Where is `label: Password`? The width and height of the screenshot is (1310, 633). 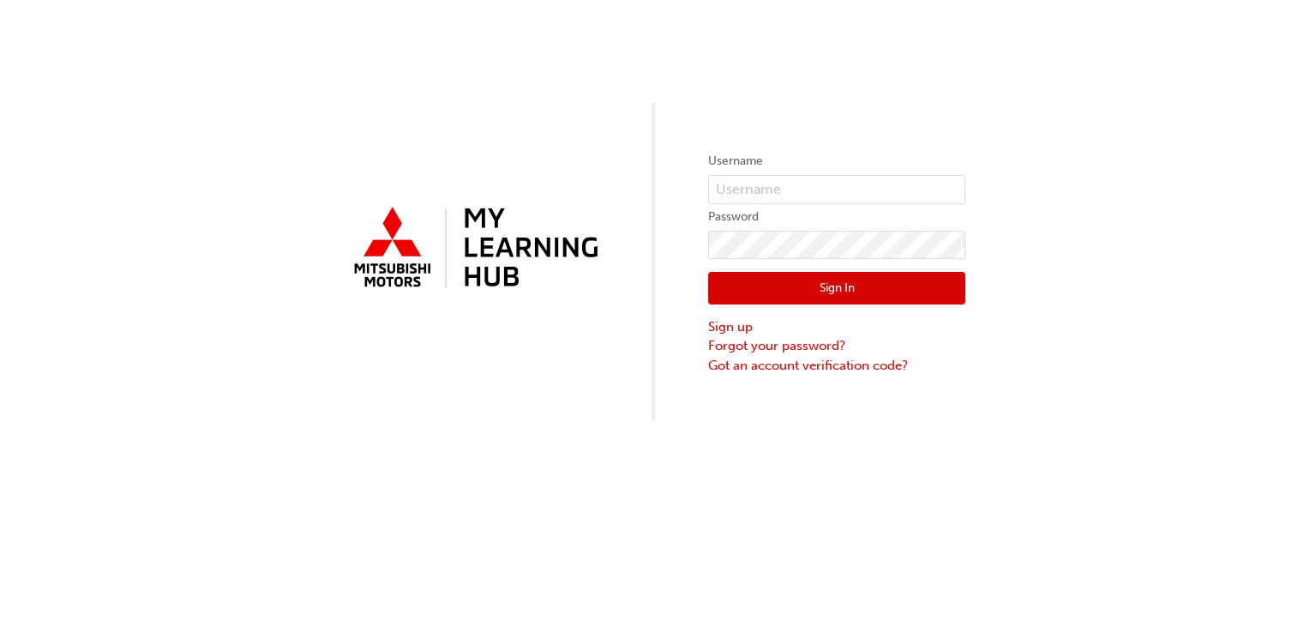 label: Password is located at coordinates (837, 217).